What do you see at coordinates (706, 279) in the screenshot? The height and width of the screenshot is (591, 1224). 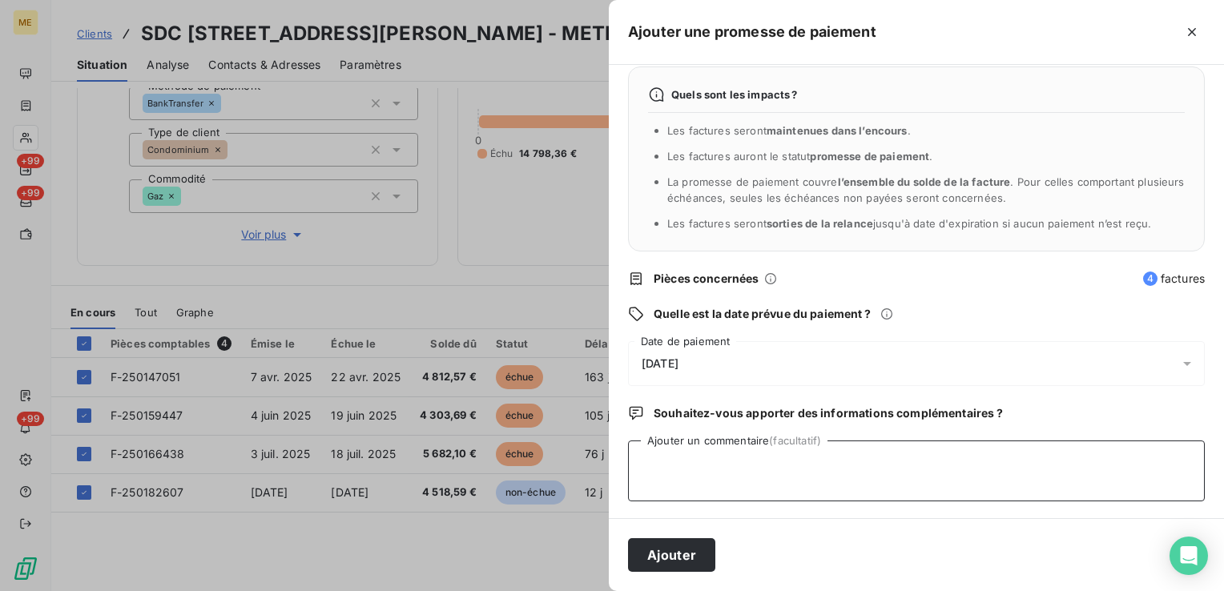 I see `span: Pièces concernées` at bounding box center [706, 279].